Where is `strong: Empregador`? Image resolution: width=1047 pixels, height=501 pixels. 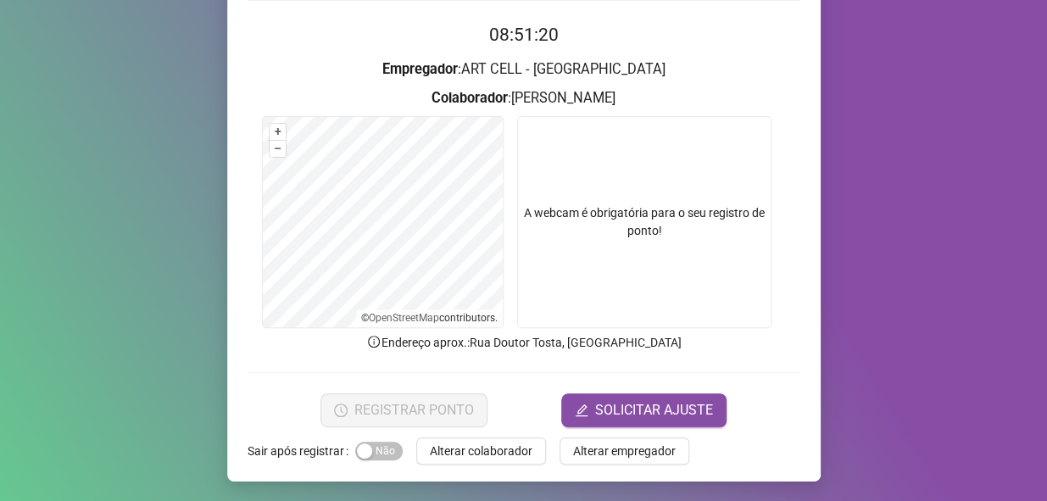 strong: Empregador is located at coordinates (420, 69).